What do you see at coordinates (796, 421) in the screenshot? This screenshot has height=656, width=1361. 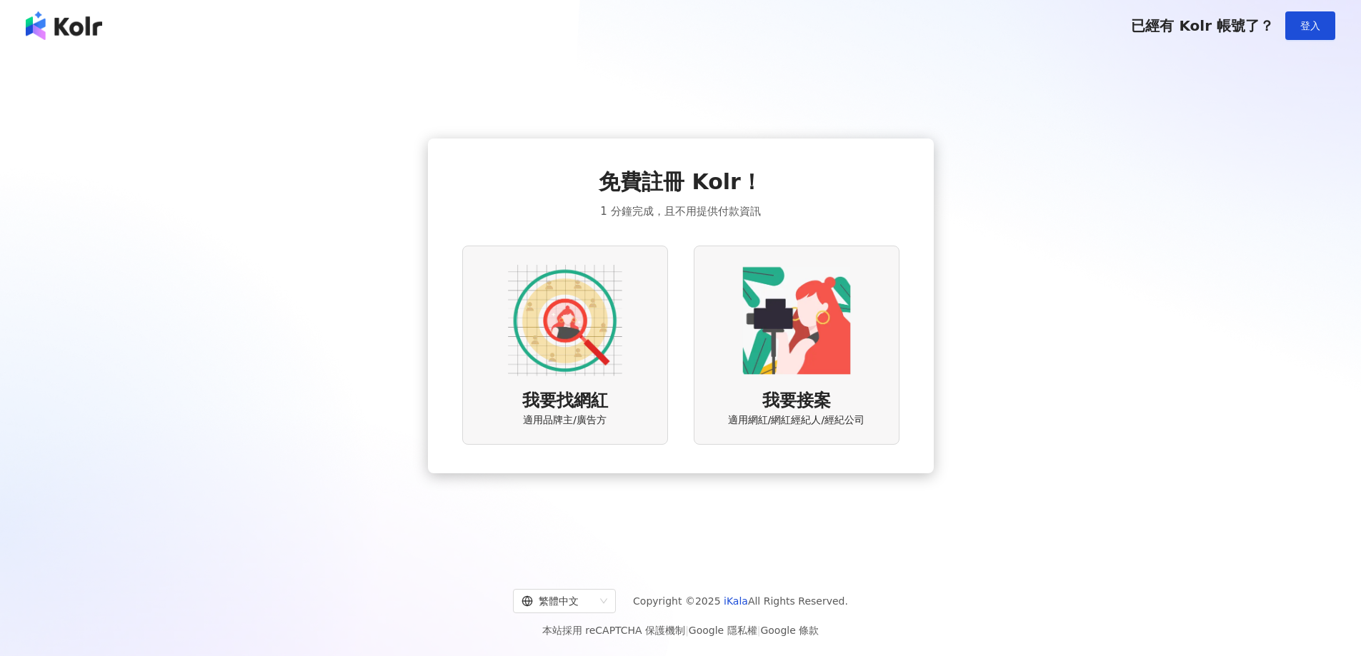 I see `span: 適用網紅/網紅經紀人/經紀公司` at bounding box center [796, 421].